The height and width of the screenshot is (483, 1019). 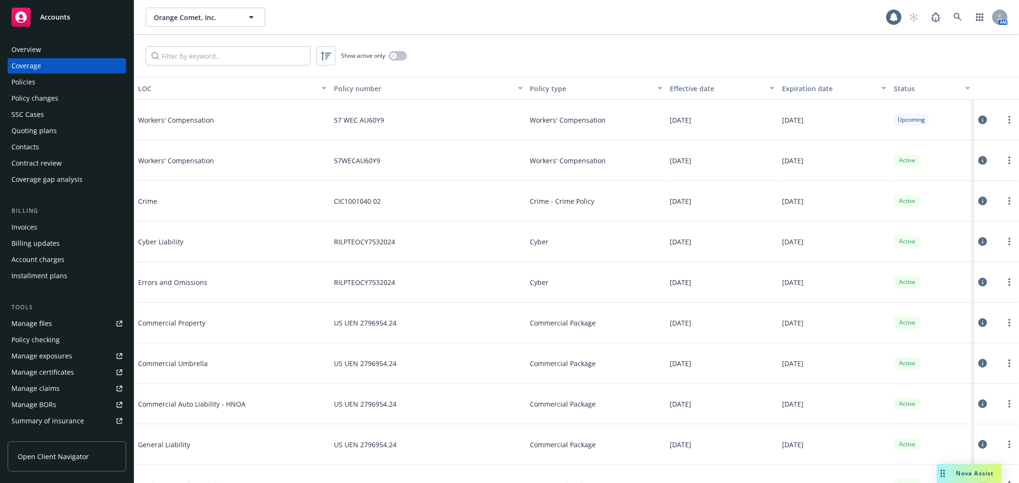 I want to click on span: Commercial Auto Liability - HNOA, so click(x=210, y=404).